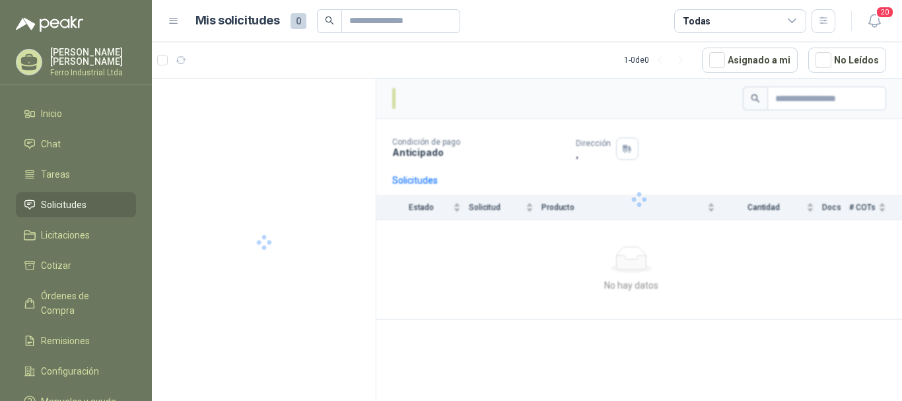 The width and height of the screenshot is (902, 401). What do you see at coordinates (50, 24) in the screenshot?
I see `img: Logo peakr` at bounding box center [50, 24].